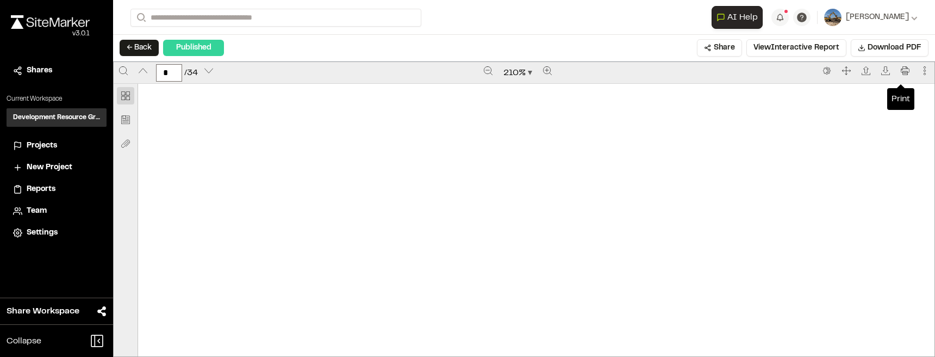 The width and height of the screenshot is (935, 357). What do you see at coordinates (847, 71) in the screenshot?
I see `button: Full screen` at bounding box center [847, 71].